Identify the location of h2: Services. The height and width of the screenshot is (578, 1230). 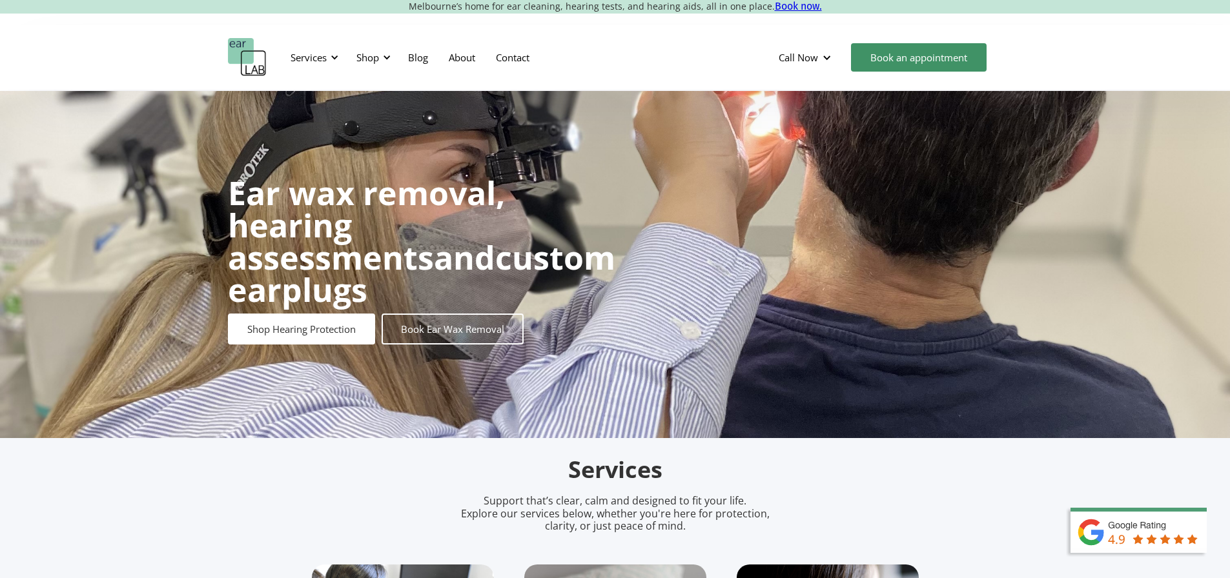
(615, 470).